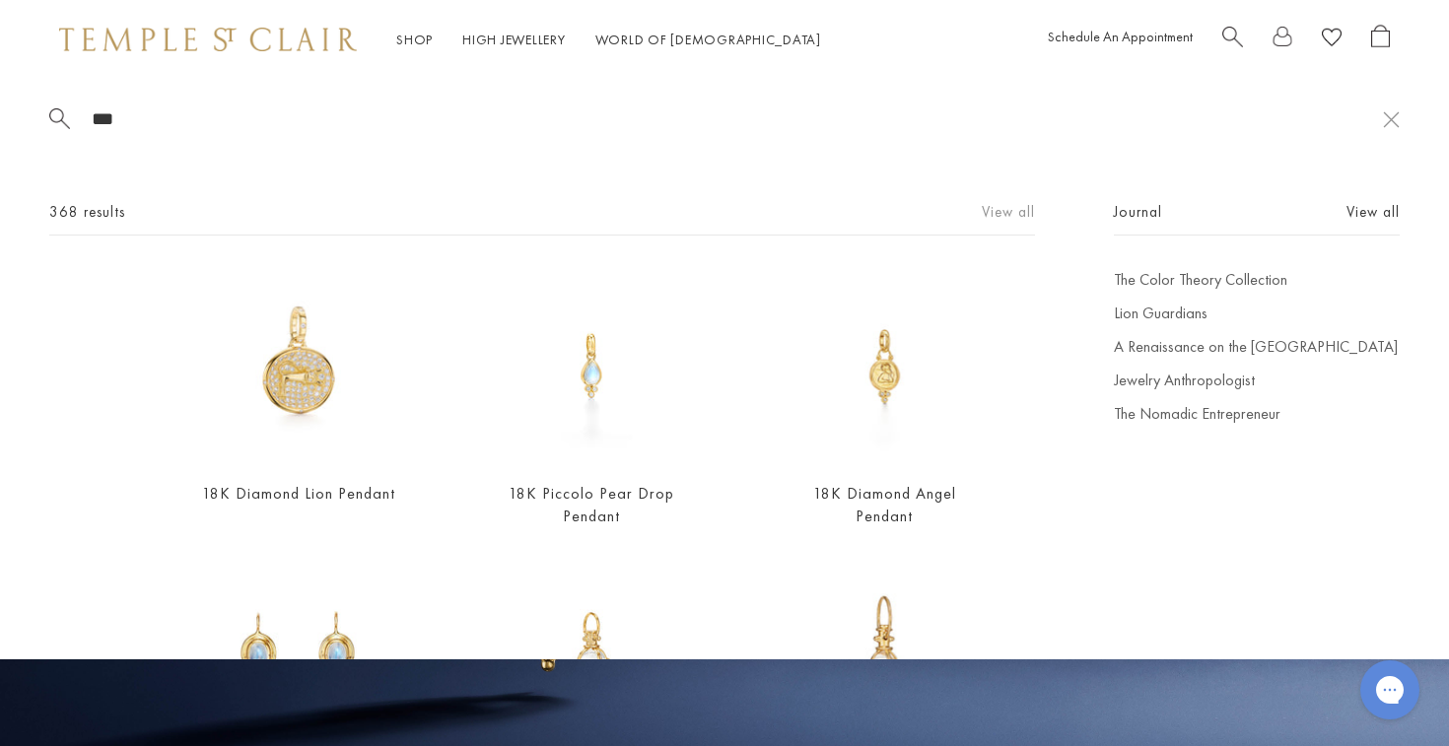 Image resolution: width=1449 pixels, height=746 pixels. Describe the element at coordinates (608, 39) in the screenshot. I see `nav: Main navigation` at that location.